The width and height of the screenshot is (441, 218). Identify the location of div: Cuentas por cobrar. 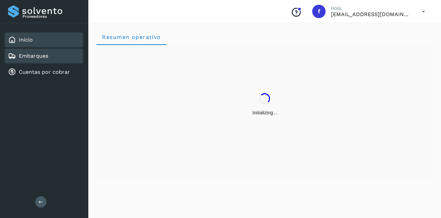
(44, 72).